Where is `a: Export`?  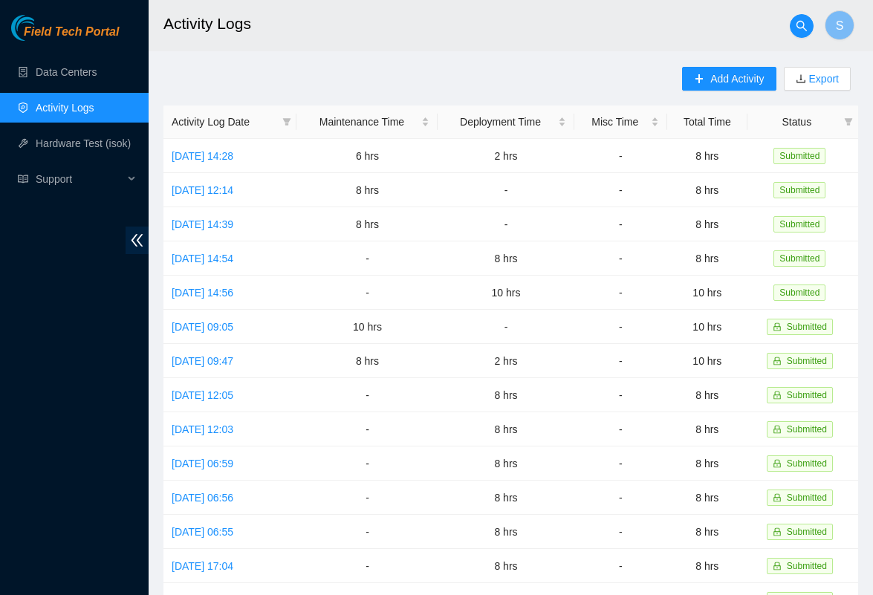
a: Export is located at coordinates (822, 79).